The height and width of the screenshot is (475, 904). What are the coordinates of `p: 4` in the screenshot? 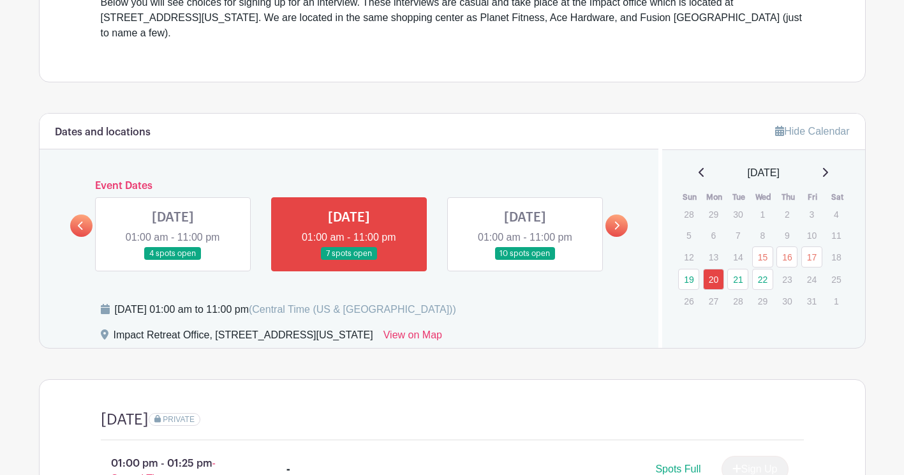 It's located at (836, 214).